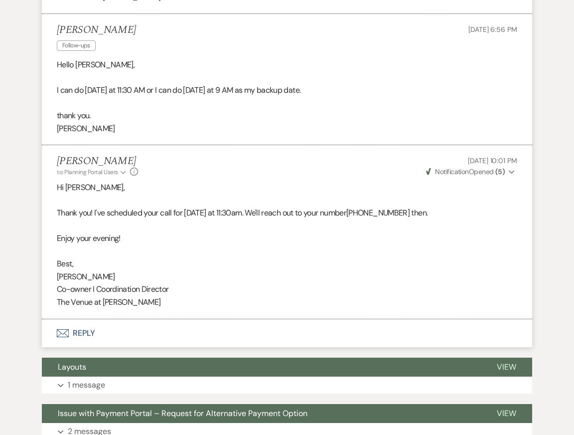  Describe the element at coordinates (113, 289) in the screenshot. I see `span: Co-owner I Coordination Director` at that location.